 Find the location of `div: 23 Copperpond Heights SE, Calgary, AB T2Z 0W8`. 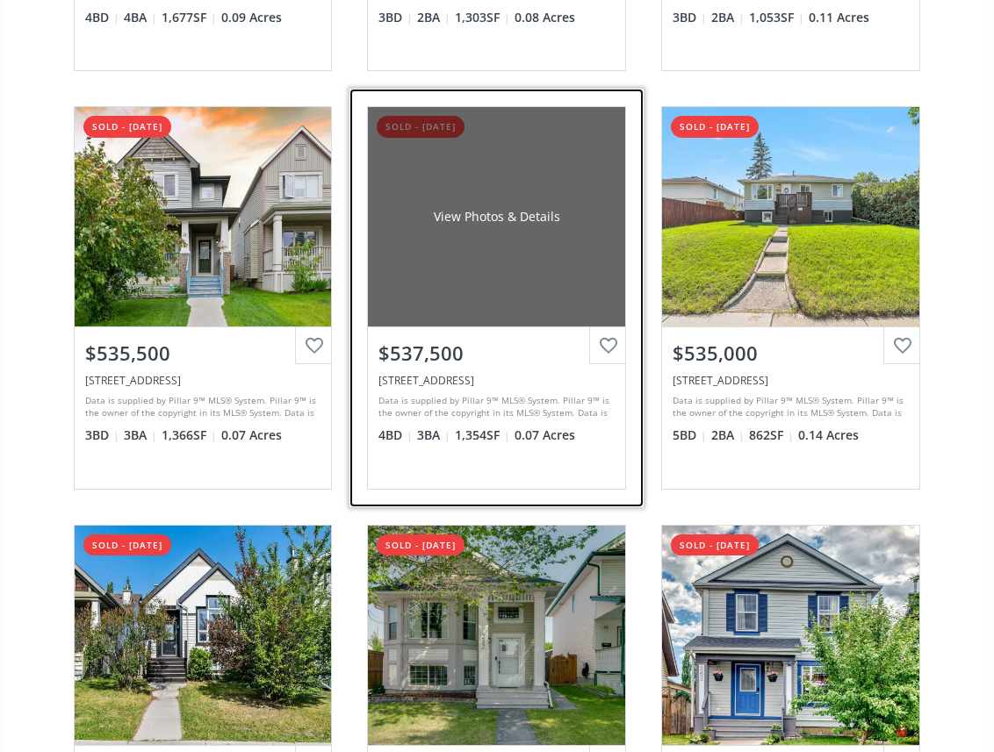

div: 23 Copperpond Heights SE, Calgary, AB T2Z 0W8 is located at coordinates (203, 380).